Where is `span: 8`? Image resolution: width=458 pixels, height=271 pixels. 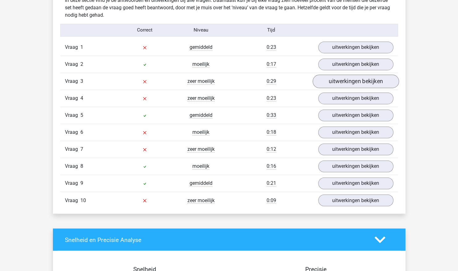
span: 8 is located at coordinates (82, 166).